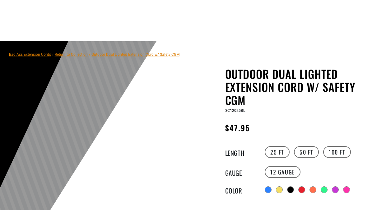 The image size is (391, 210). I want to click on label: 100 FT, so click(337, 152).